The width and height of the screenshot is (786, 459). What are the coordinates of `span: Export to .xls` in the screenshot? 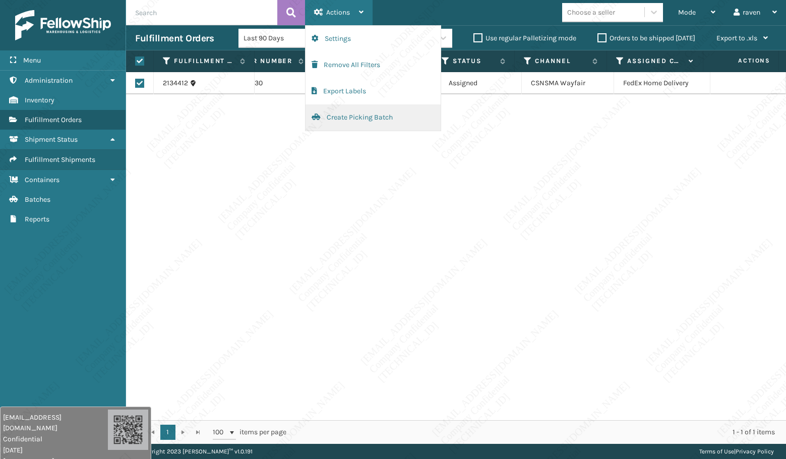 It's located at (737, 38).